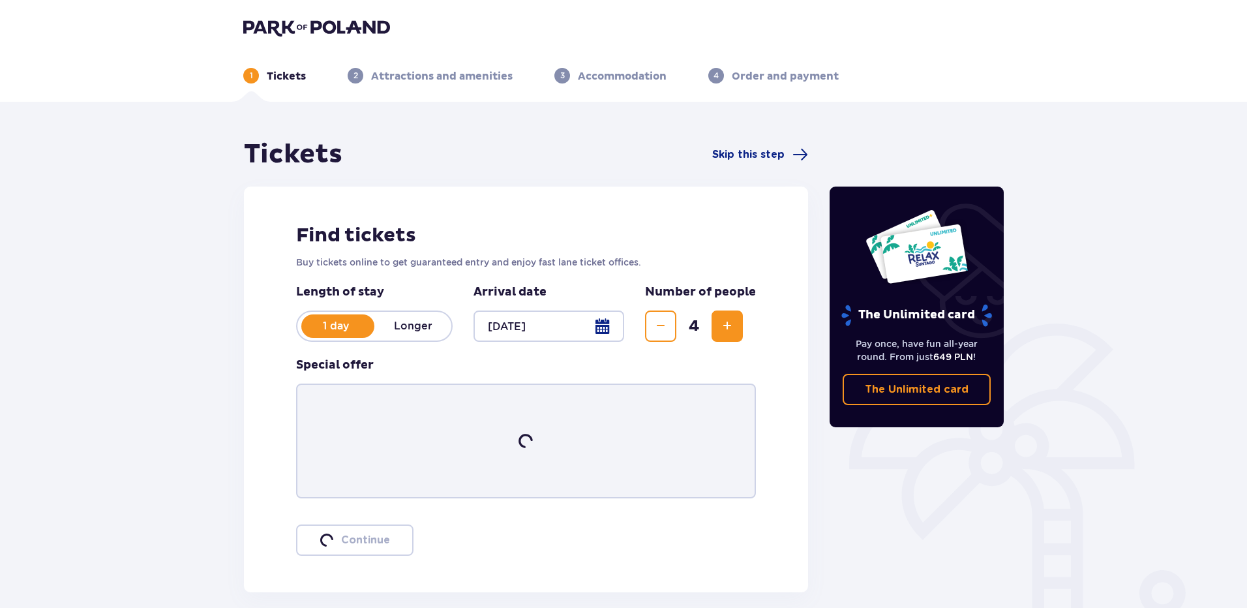  I want to click on p: Longer, so click(413, 326).